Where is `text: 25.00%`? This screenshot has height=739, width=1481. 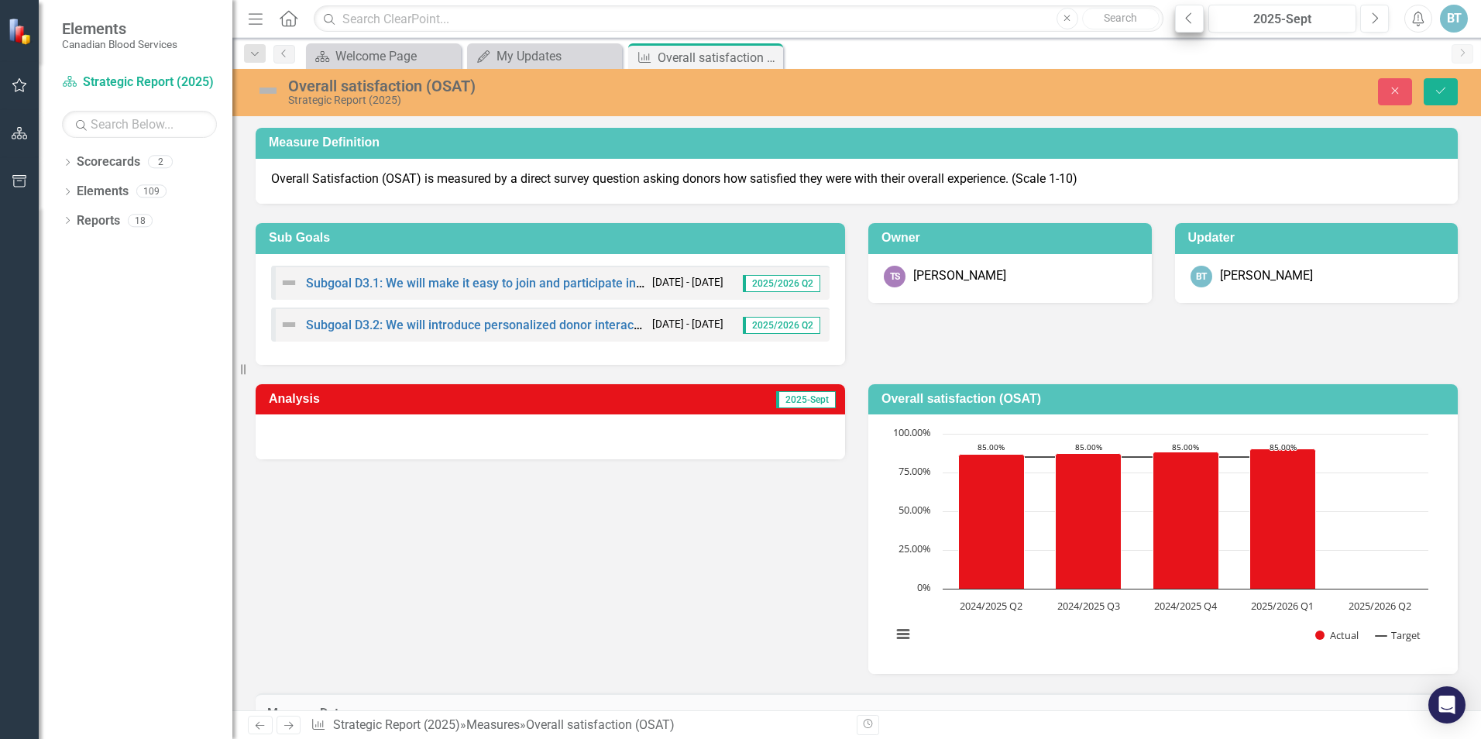
text: 25.00% is located at coordinates (915, 548).